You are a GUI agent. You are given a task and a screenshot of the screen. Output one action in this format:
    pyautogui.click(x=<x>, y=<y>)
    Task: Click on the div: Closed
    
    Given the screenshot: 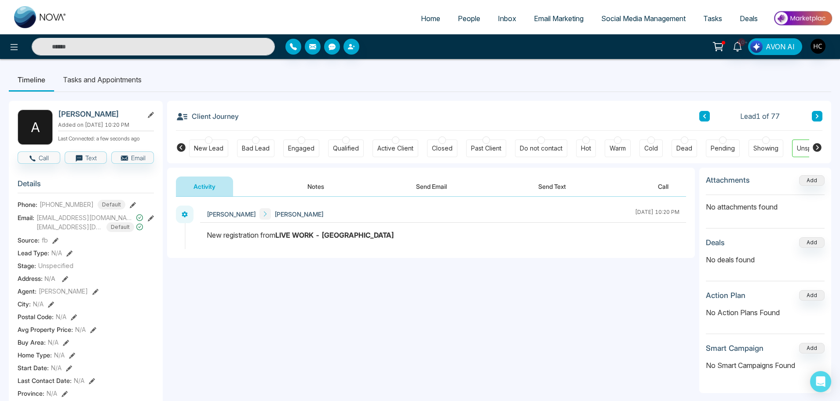 What is the action you would take?
    pyautogui.click(x=442, y=148)
    